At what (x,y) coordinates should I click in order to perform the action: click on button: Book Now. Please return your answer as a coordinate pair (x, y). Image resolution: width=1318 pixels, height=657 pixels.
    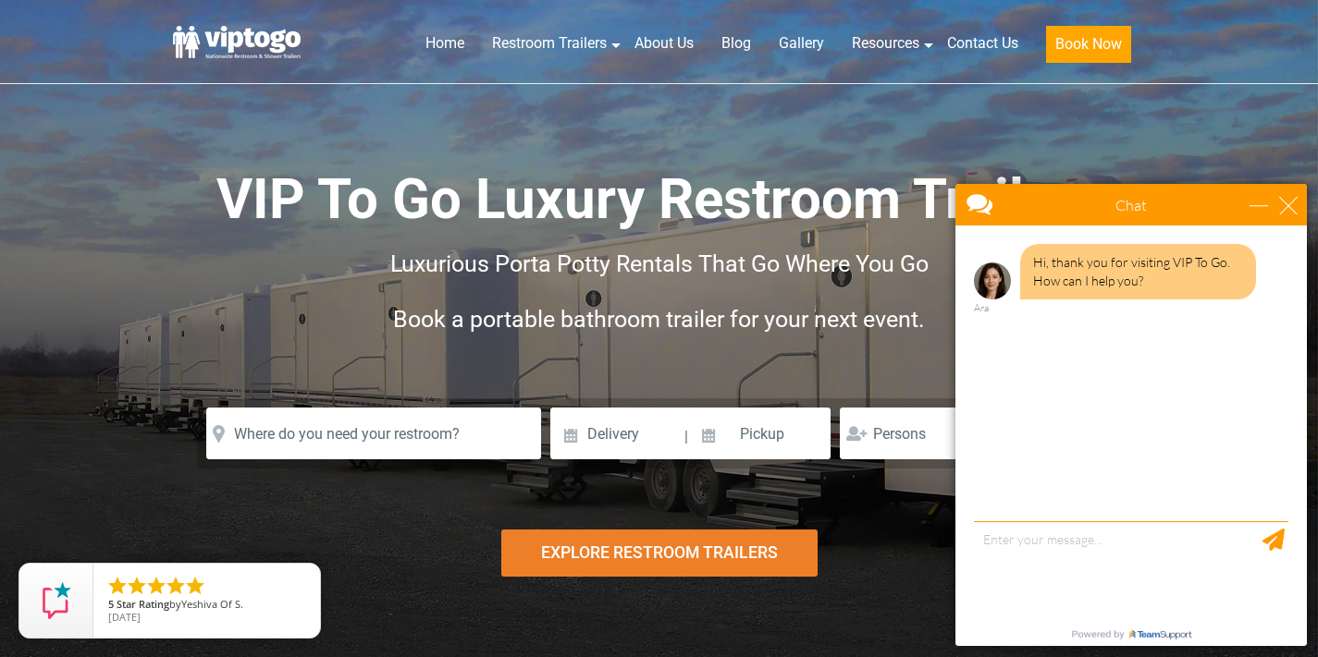
    Looking at the image, I should click on (1088, 44).